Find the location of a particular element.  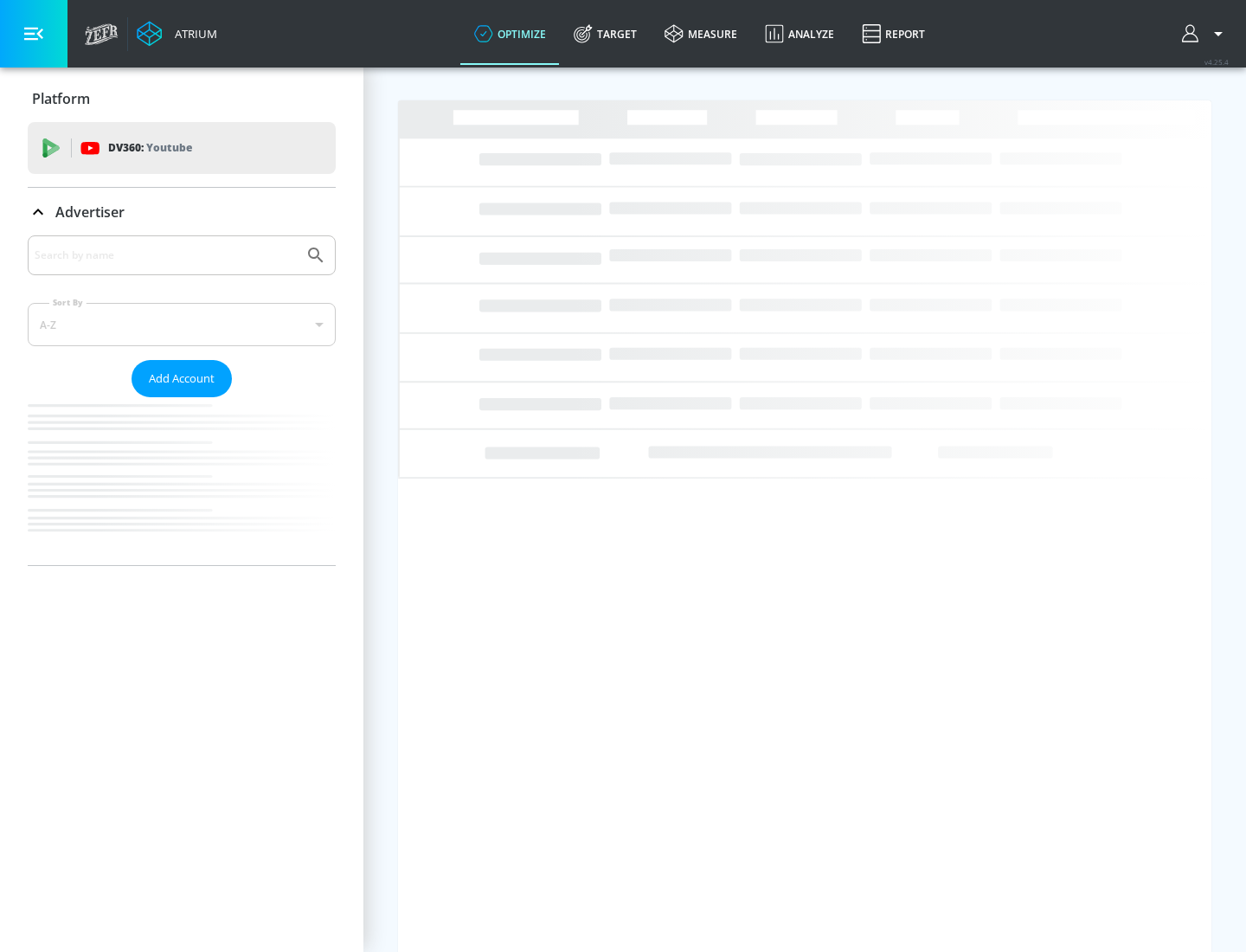

a: optimize is located at coordinates (510, 34).